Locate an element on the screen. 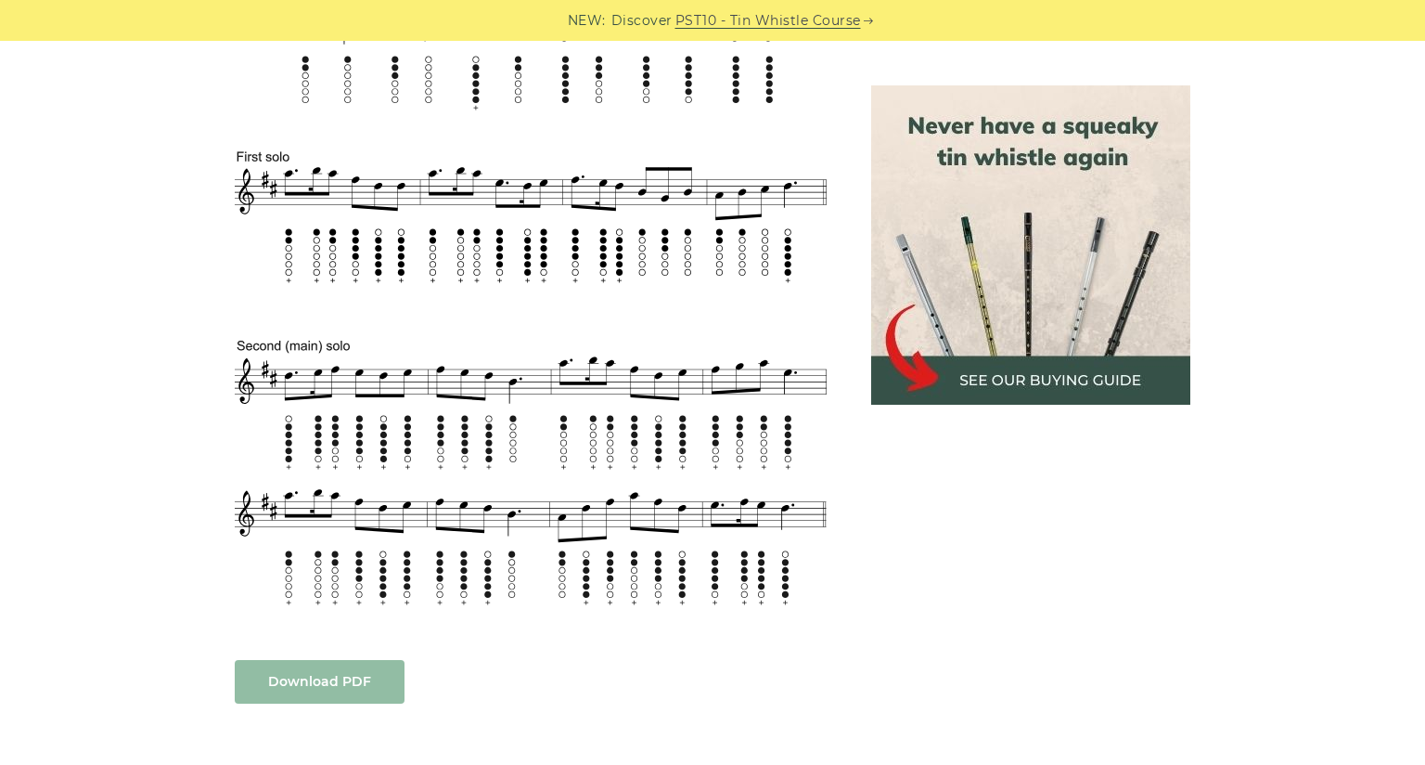  span: Discover is located at coordinates (642, 20).